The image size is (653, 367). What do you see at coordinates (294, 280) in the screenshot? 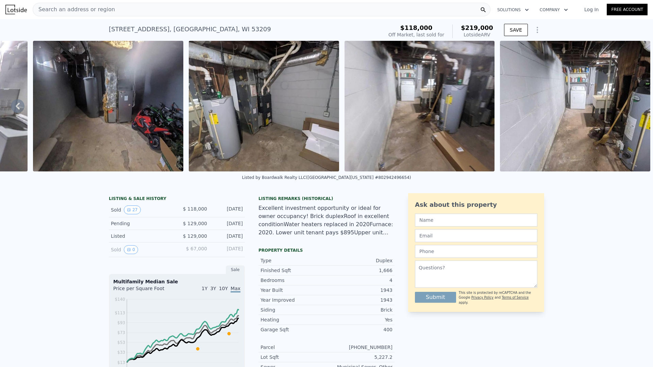
I see `div: Bedrooms` at bounding box center [294, 280].